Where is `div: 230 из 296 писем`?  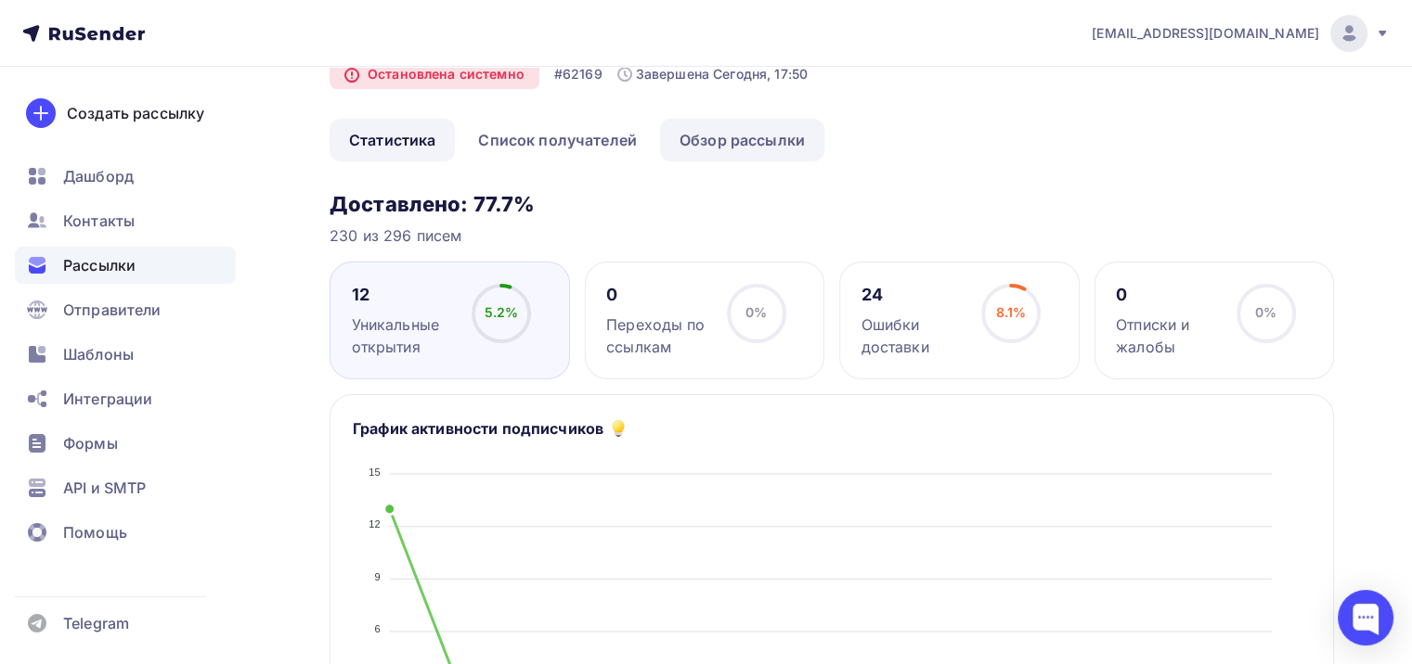
div: 230 из 296 писем is located at coordinates (832, 236).